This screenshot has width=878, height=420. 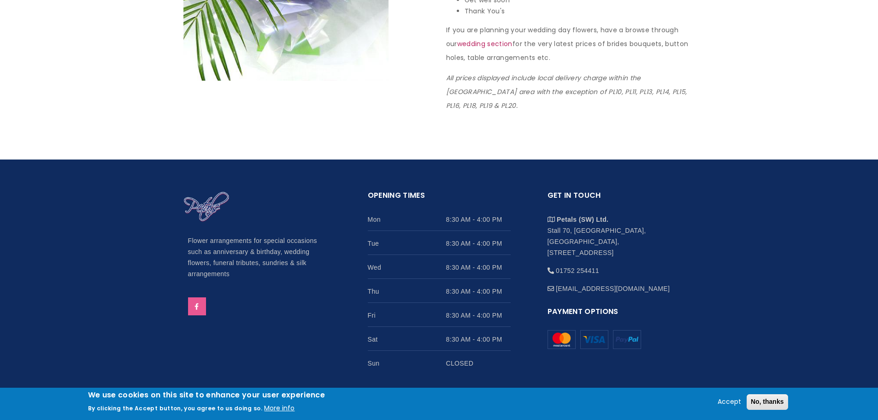 What do you see at coordinates (571, 44) in the screenshot?
I see `p: If you are planning your wedding day flowers, have a browse through our for the very latest price...` at bounding box center [571, 44].